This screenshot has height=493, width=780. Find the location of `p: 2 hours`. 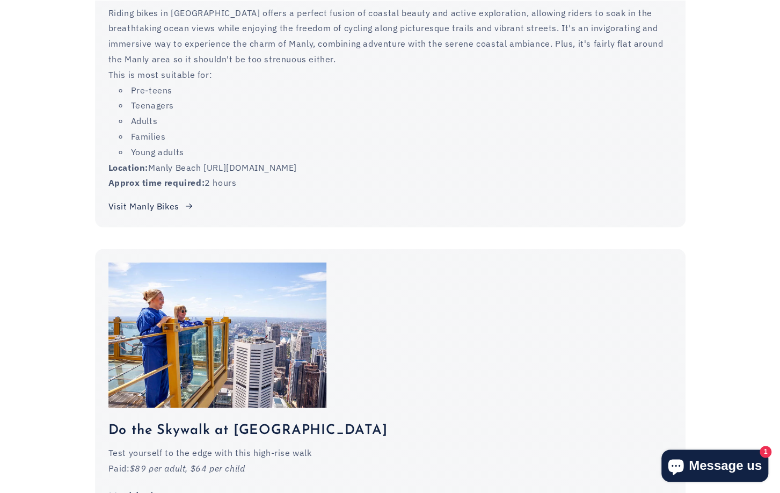

p: 2 hours is located at coordinates (390, 182).